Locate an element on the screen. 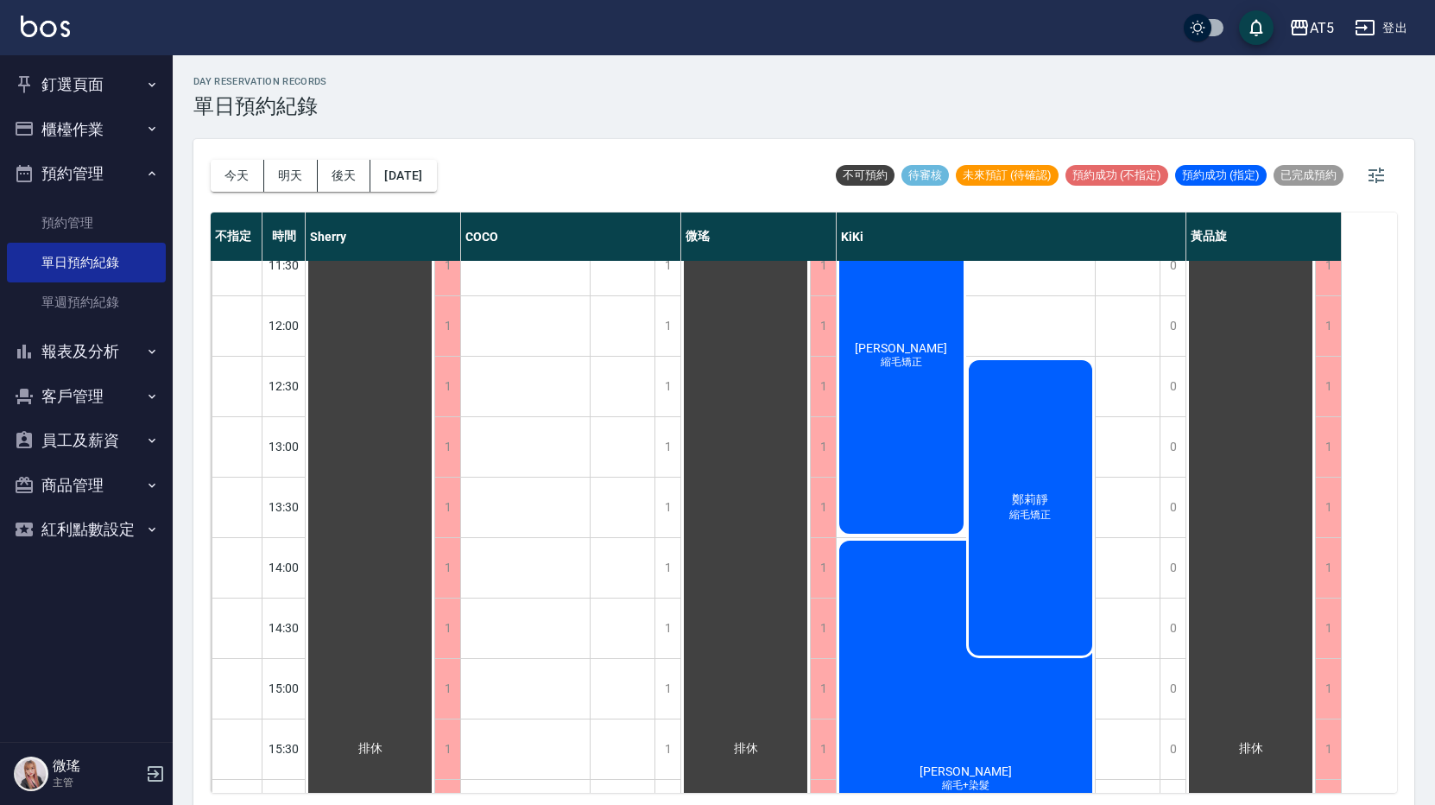  a: 單週預約紀錄 is located at coordinates (86, 302).